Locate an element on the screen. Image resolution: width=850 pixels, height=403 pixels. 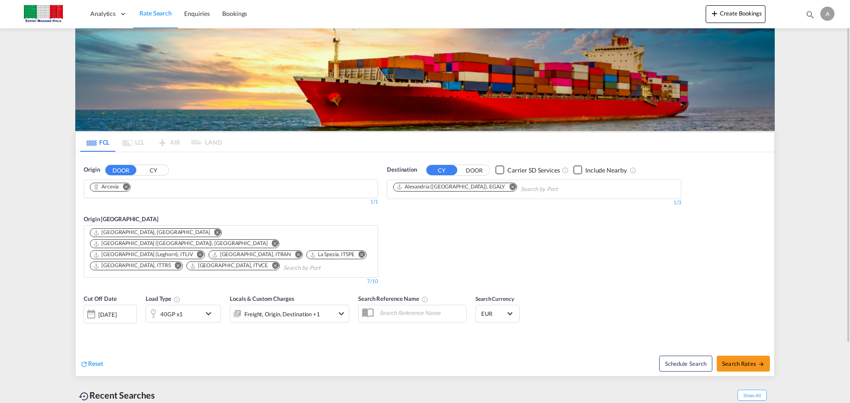
div: Alexandria (El Iskandariya), EGALY is located at coordinates (451, 187).